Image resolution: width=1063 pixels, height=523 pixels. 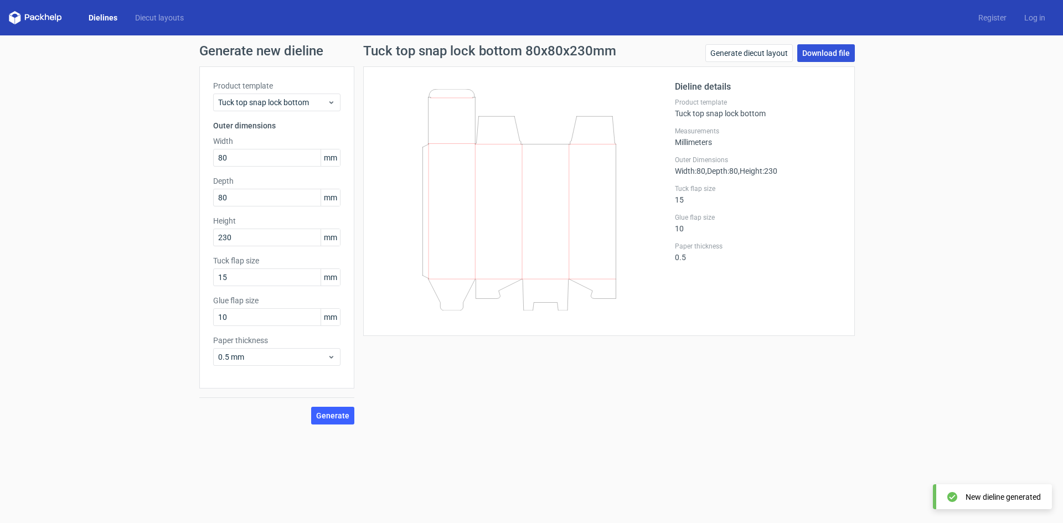 What do you see at coordinates (758, 194) in the screenshot?
I see `div: 15` at bounding box center [758, 194].